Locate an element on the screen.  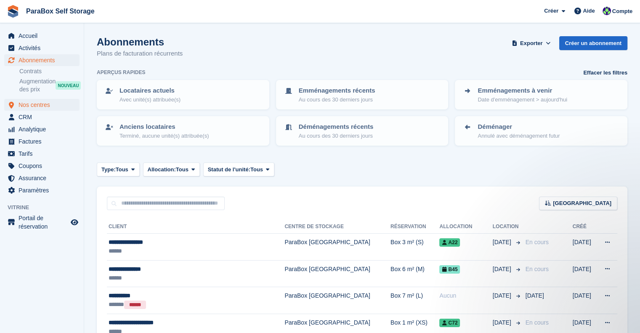
span: Compte is located at coordinates (622, 11).